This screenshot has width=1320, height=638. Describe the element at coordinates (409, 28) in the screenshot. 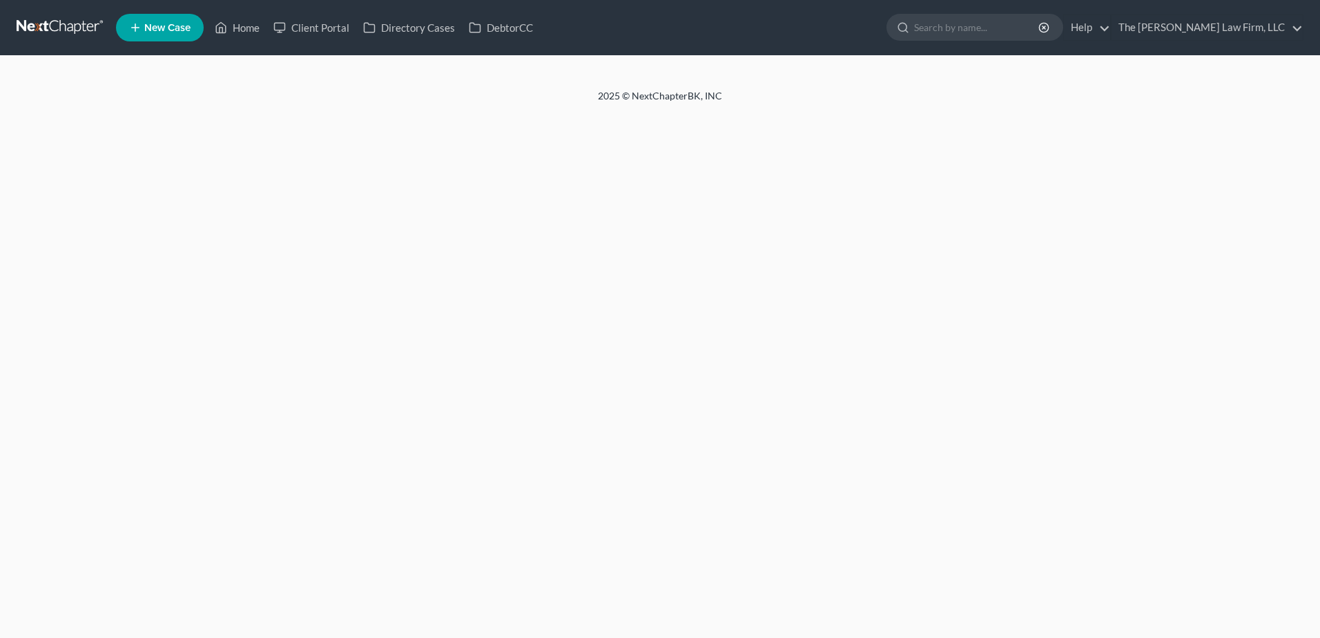

I see `a: Directory Cases` at that location.